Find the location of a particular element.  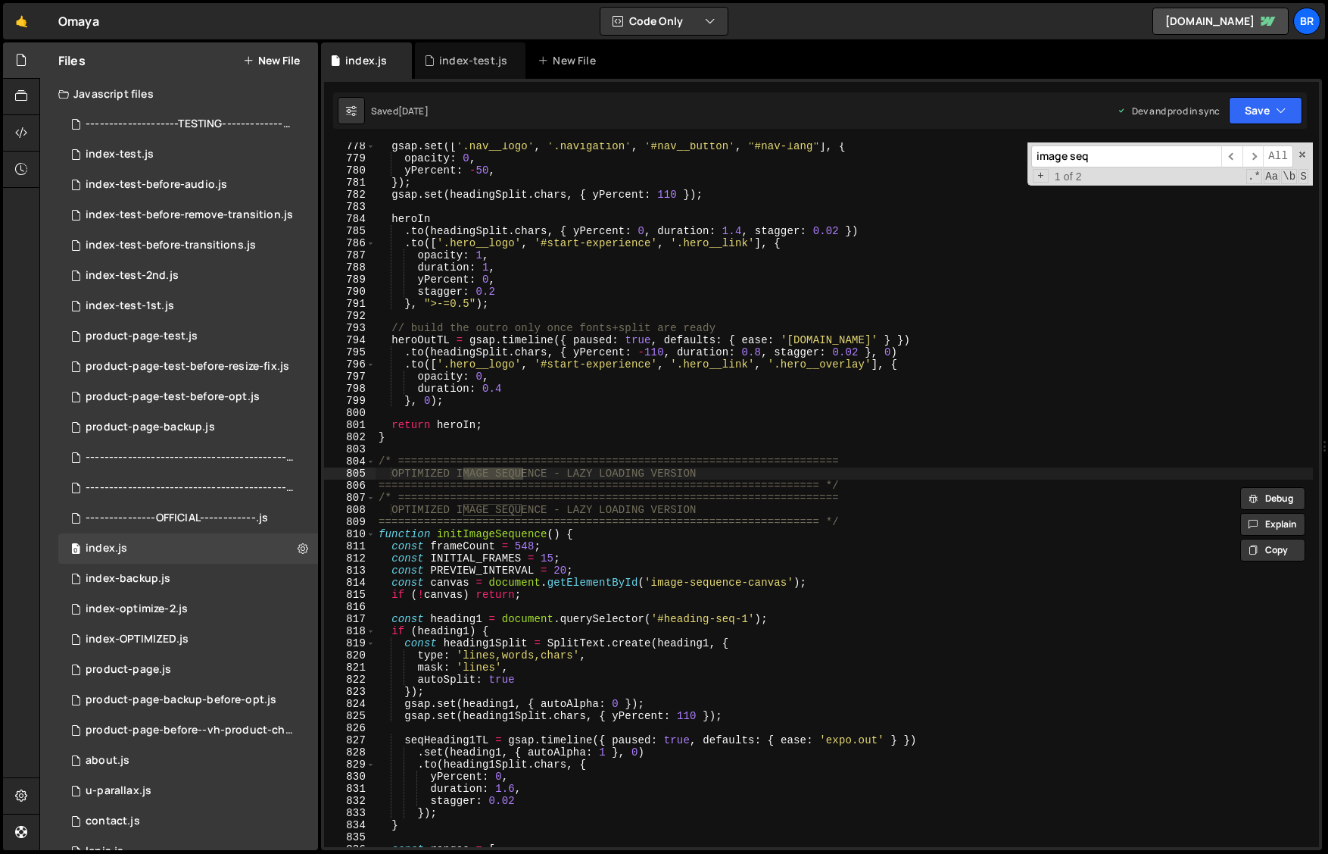

div: 827 is located at coordinates (350, 740).